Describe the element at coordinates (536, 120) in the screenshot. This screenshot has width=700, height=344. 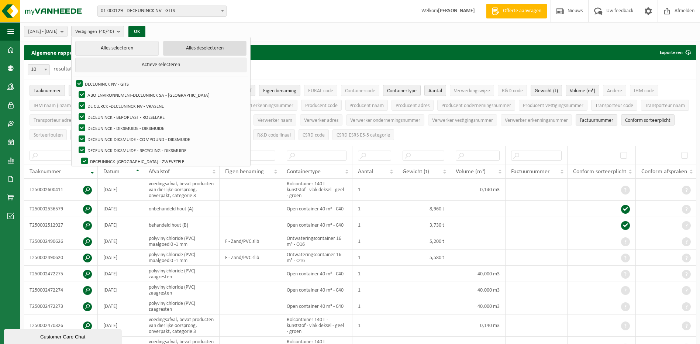
I see `span: Verwerker erkenningsnummer` at that location.